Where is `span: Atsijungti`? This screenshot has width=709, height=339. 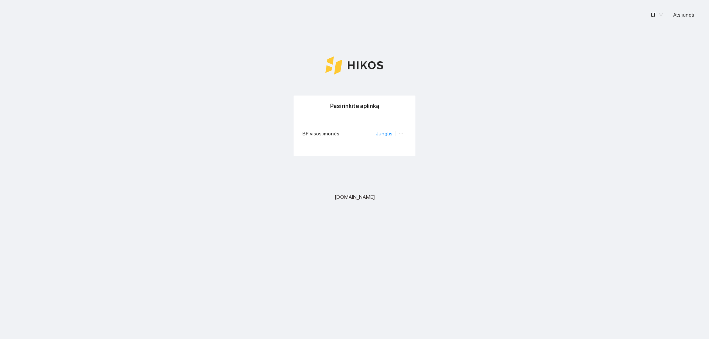 span: Atsijungti is located at coordinates (684, 15).